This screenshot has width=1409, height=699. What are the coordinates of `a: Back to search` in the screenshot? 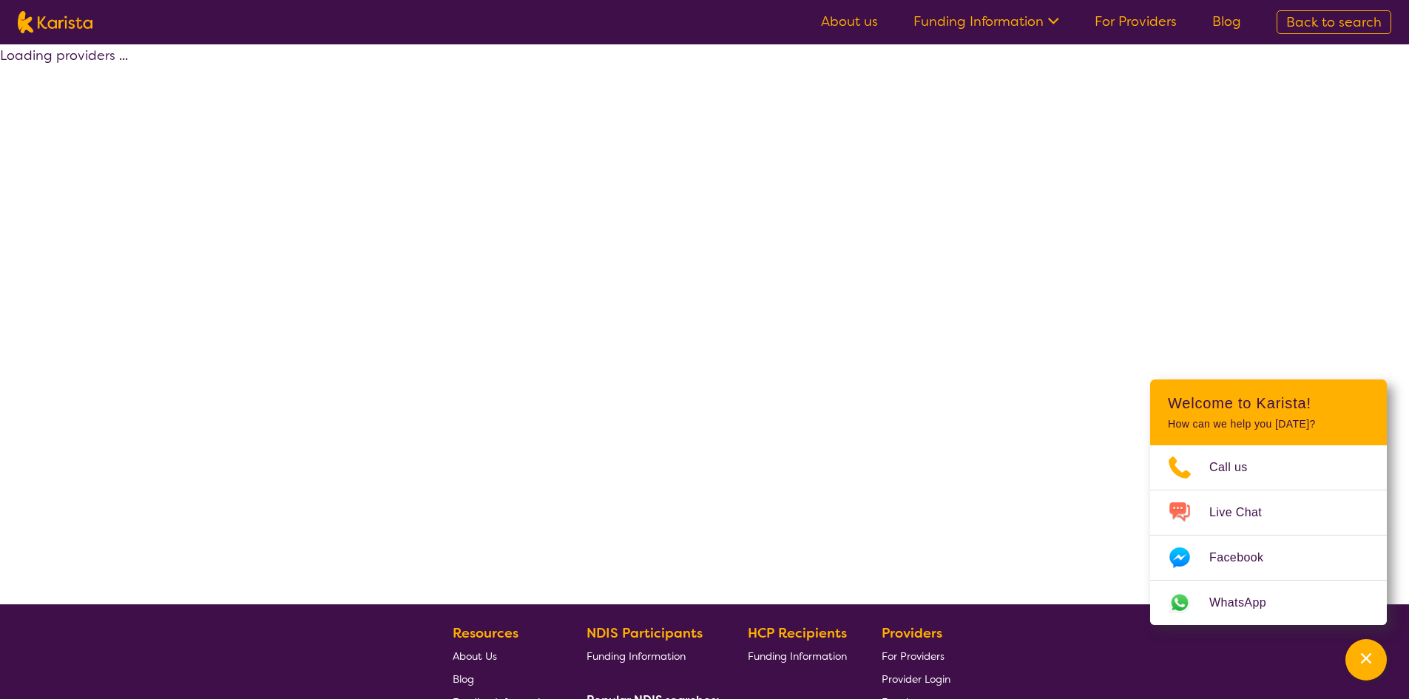 It's located at (1333, 22).